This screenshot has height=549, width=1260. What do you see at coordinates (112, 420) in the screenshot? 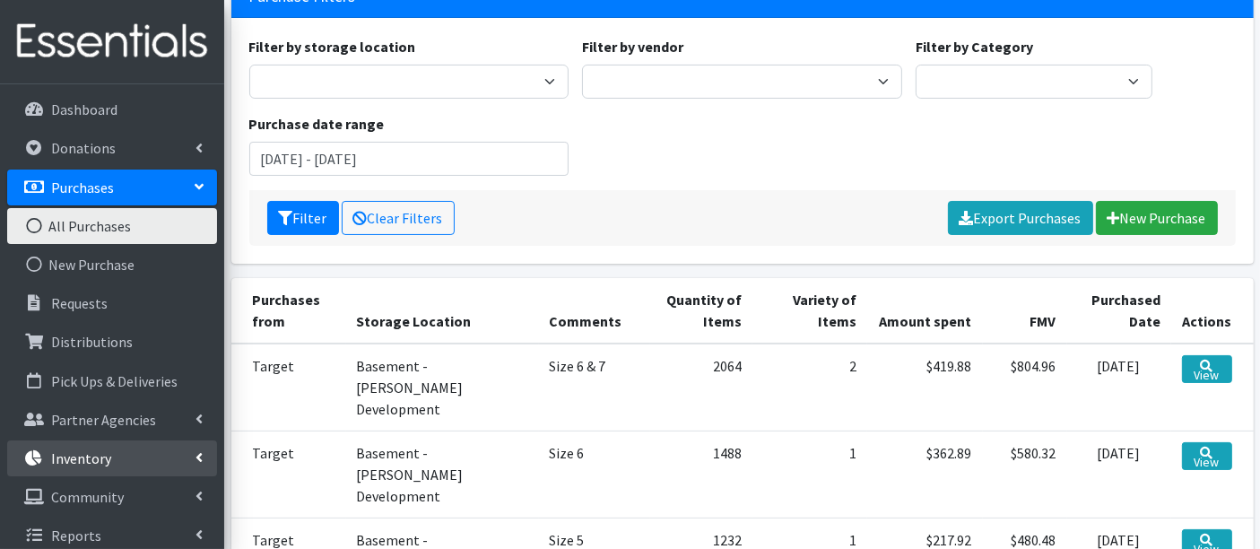
I see `a: Partner Agencies` at bounding box center [112, 420].